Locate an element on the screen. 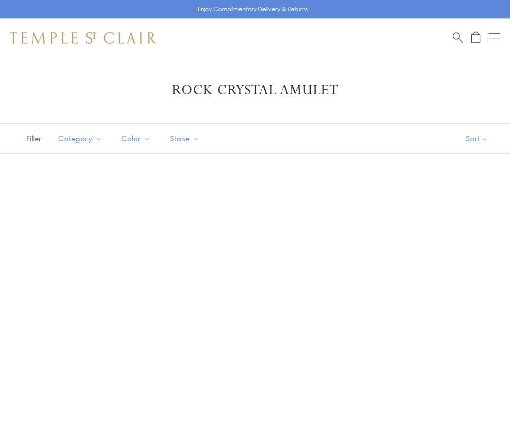 This screenshot has height=431, width=510. button: Show sort by is located at coordinates (477, 138).